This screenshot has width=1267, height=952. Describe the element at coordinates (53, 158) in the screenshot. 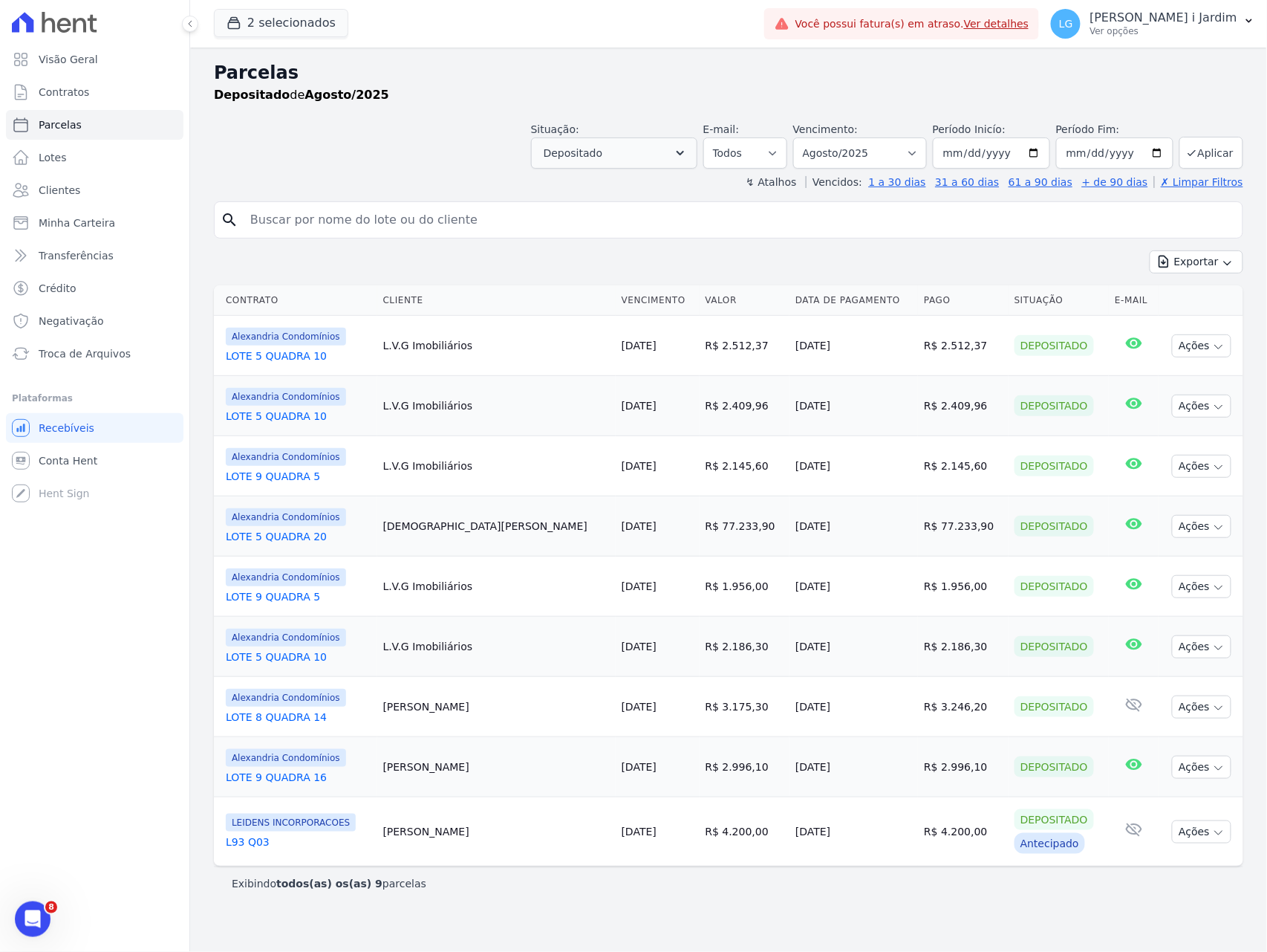

I see `span: Lotes` at that location.